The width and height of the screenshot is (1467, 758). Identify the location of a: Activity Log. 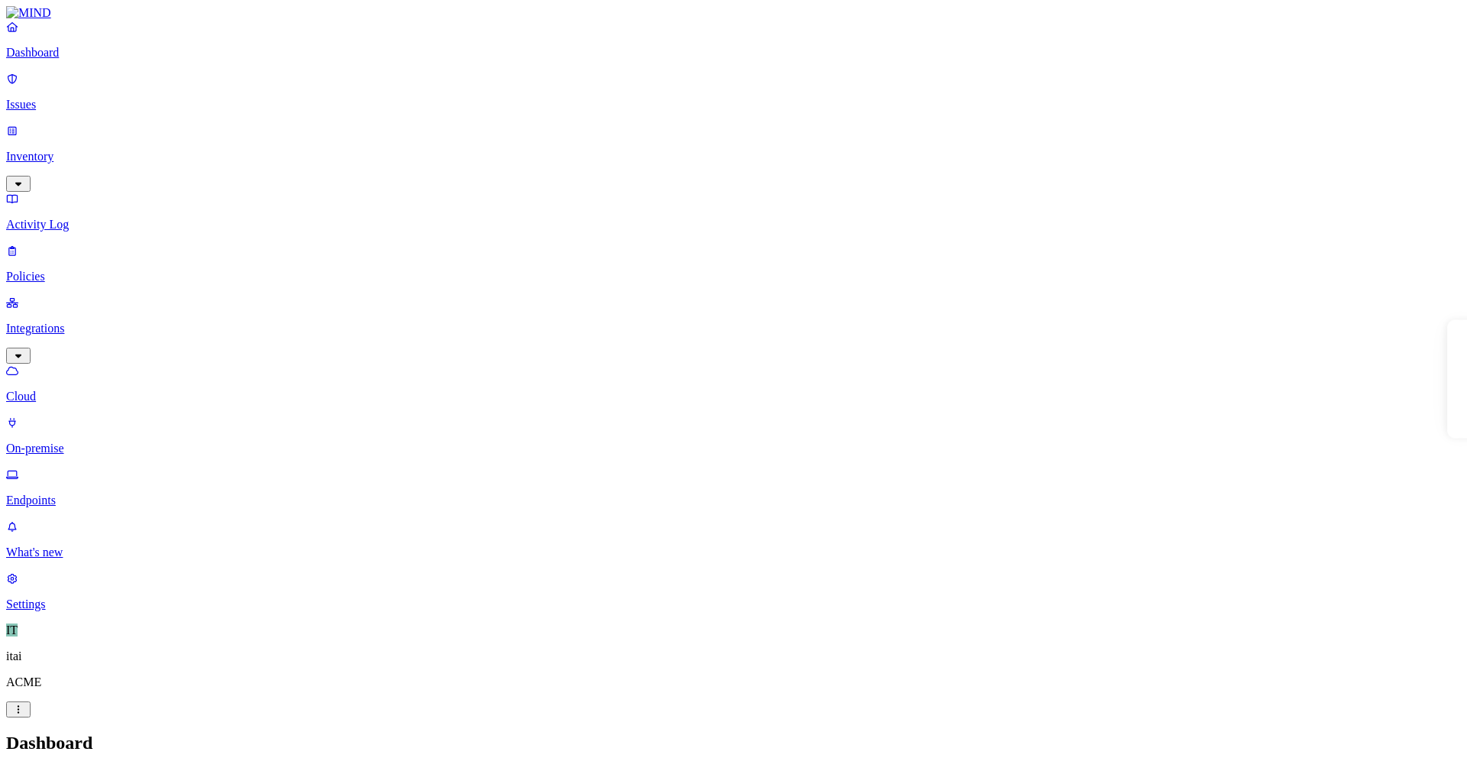
(733, 212).